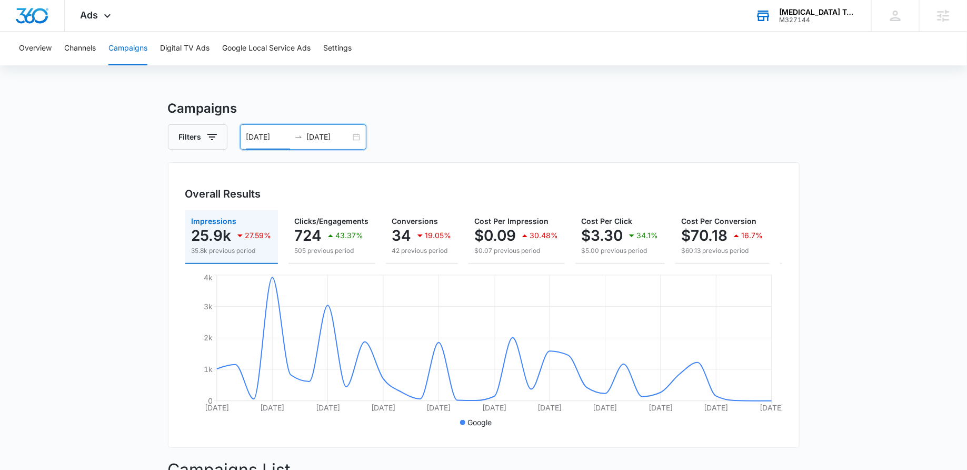  What do you see at coordinates (495, 235) in the screenshot?
I see `p: $0.09` at bounding box center [495, 235].